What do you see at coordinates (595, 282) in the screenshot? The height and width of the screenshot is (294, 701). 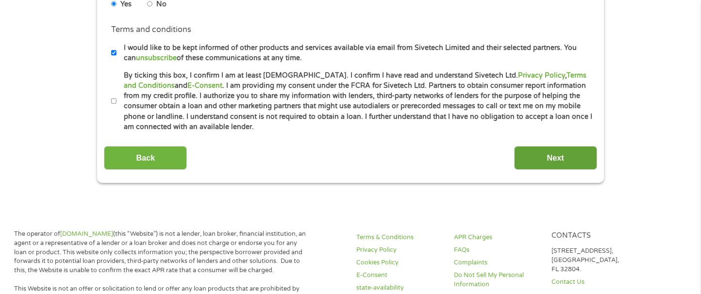 I see `a: Contact Us` at bounding box center [595, 282].